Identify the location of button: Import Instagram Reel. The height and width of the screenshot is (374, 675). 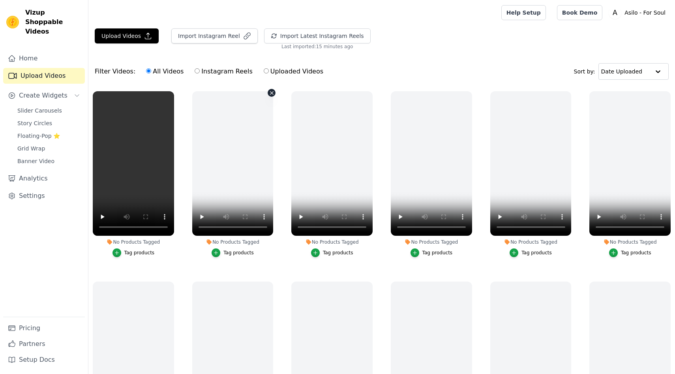
(214, 36).